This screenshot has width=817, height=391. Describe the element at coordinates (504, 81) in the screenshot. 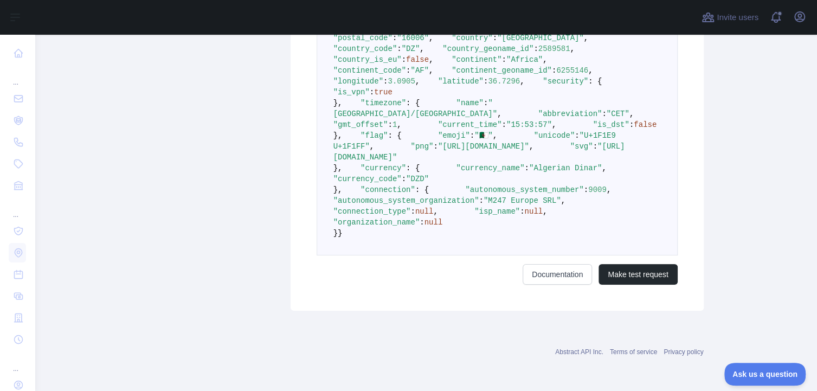

I see `span: 36.7296` at that location.